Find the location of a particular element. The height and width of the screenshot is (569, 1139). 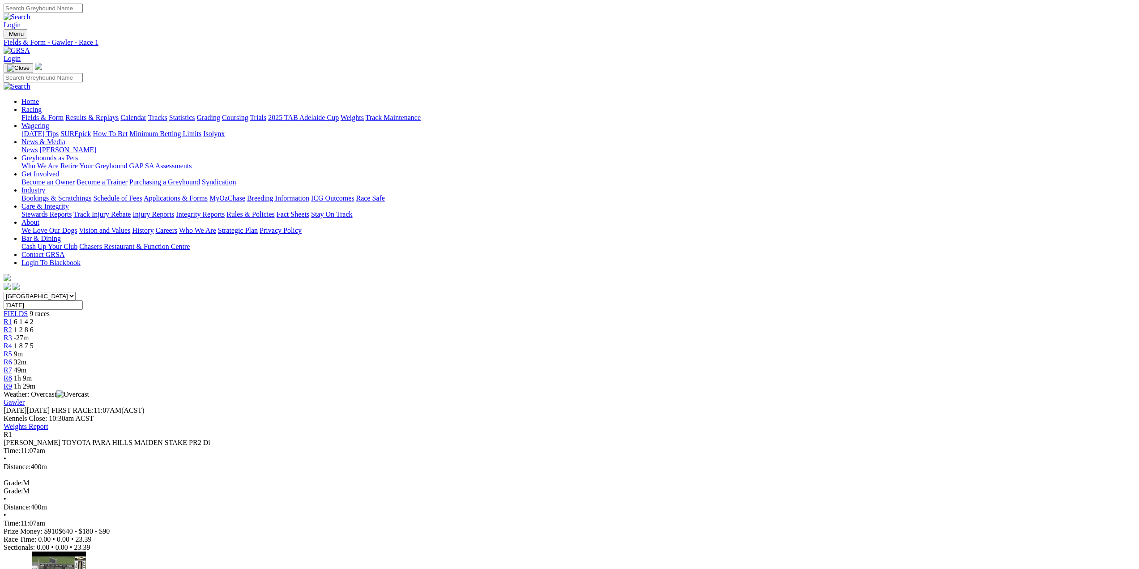

button: Toggle navigation is located at coordinates (15, 34).